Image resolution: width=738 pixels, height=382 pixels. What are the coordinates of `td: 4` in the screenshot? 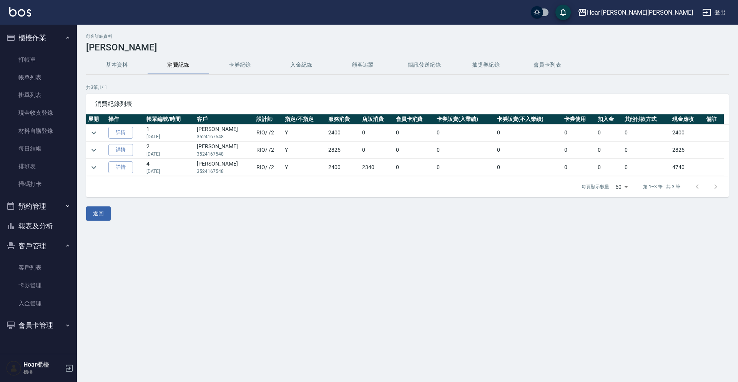 It's located at (170, 167).